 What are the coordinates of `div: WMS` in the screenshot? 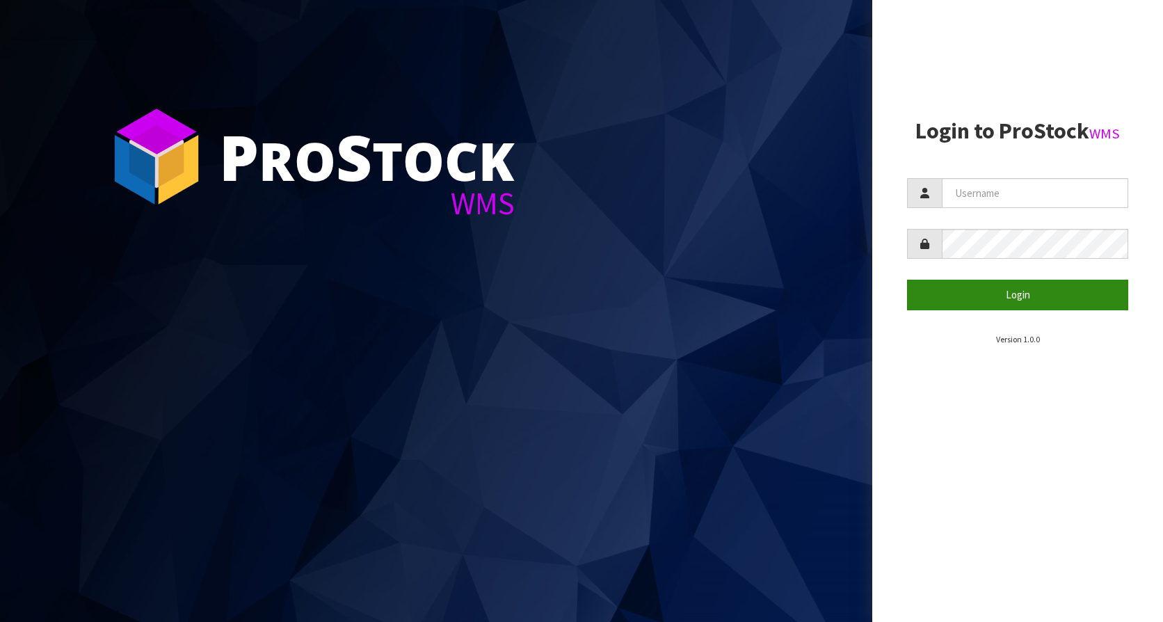 It's located at (367, 203).